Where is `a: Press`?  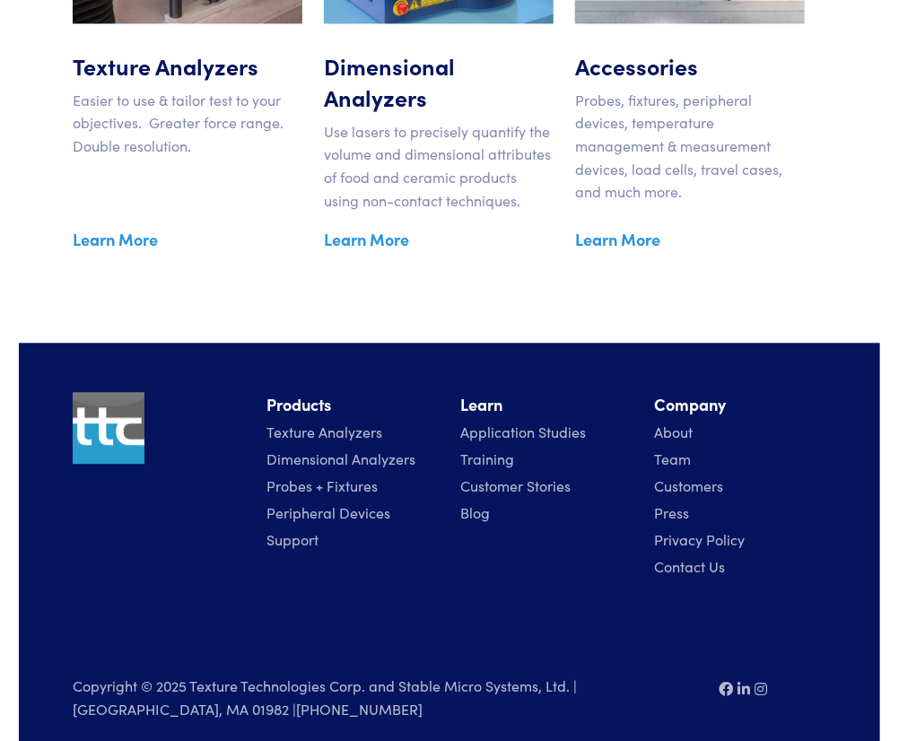
a: Press is located at coordinates (671, 512).